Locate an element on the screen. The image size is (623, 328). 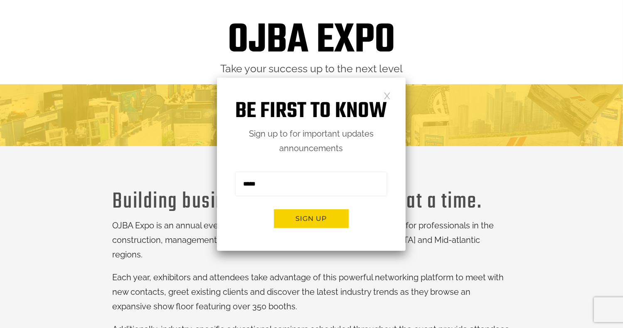
p: Sign up to for important updates announcements is located at coordinates (311, 141).